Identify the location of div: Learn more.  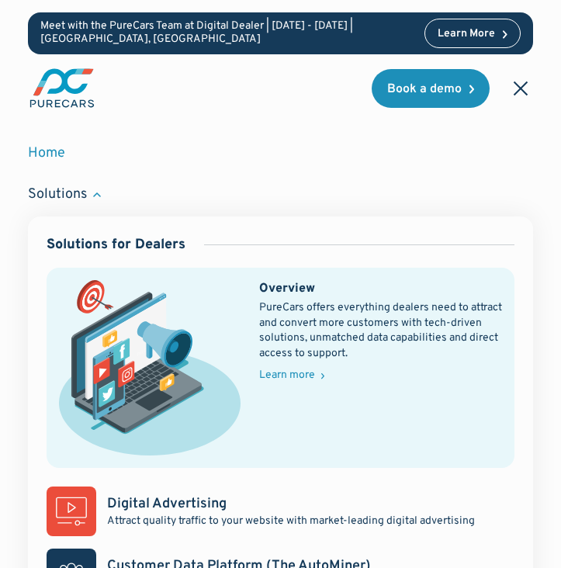
(287, 375).